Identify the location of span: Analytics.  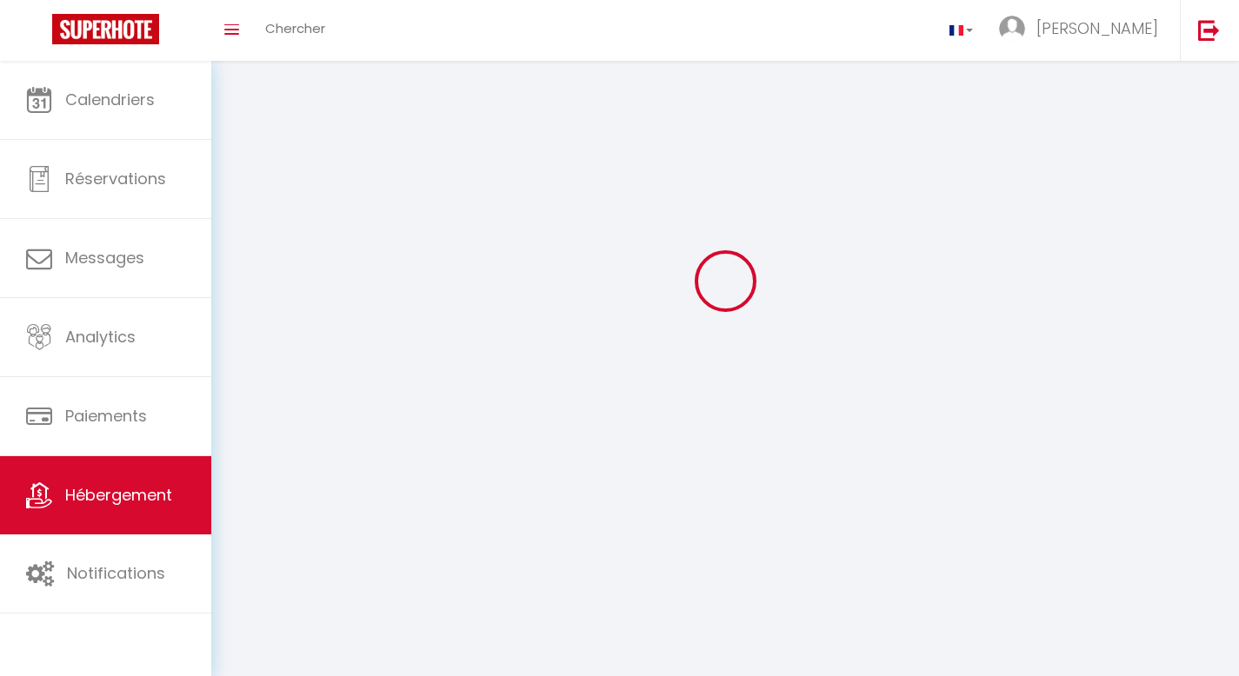
(100, 336).